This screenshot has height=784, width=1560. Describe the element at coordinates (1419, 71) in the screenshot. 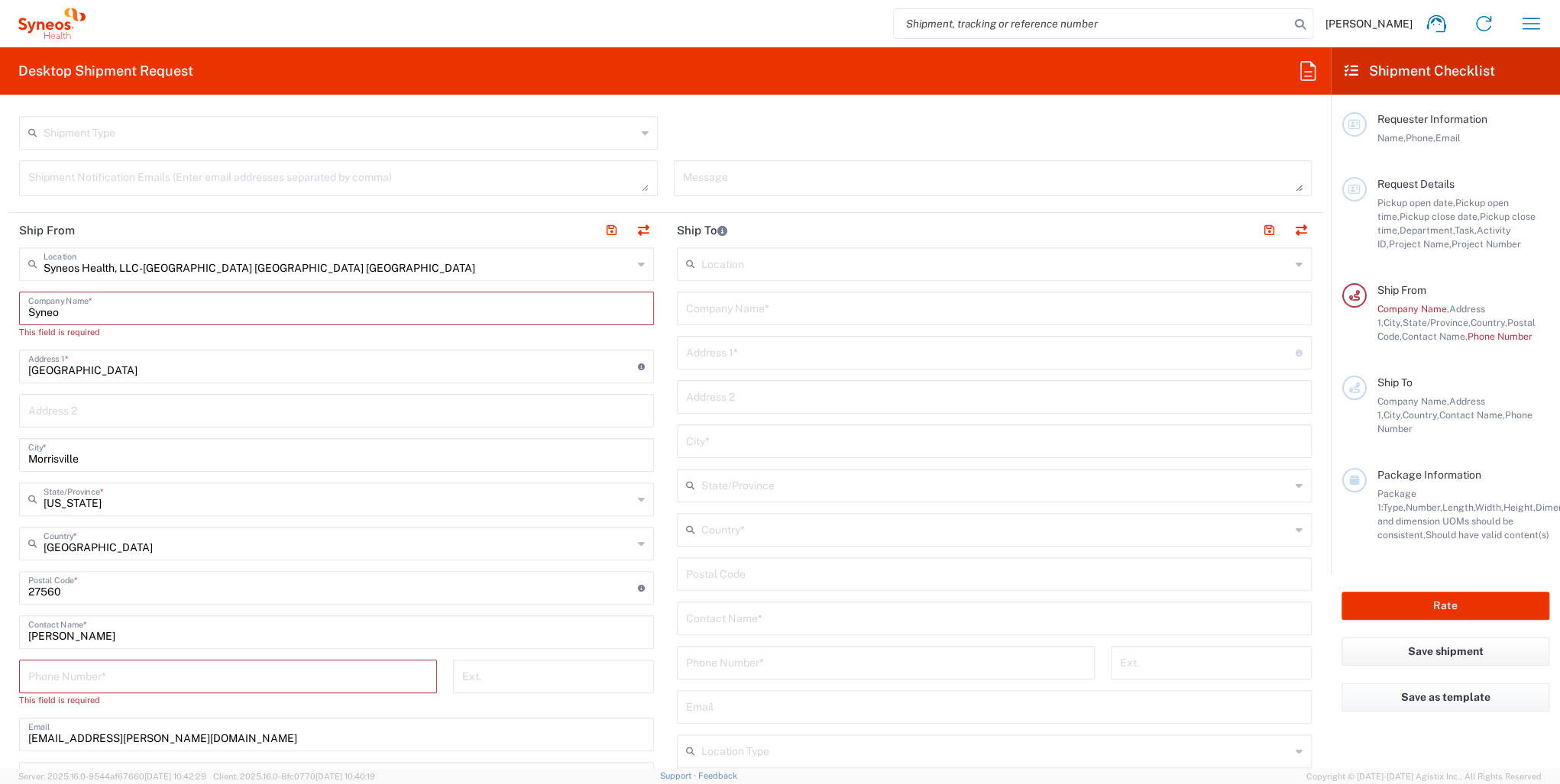

I see `h2: Shipment Checklist` at that location.